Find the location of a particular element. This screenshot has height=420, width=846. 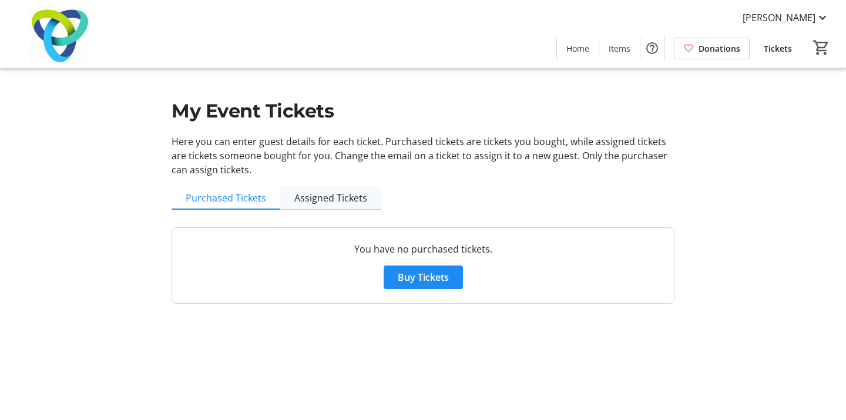

h1: My Event Tickets is located at coordinates (423, 111).